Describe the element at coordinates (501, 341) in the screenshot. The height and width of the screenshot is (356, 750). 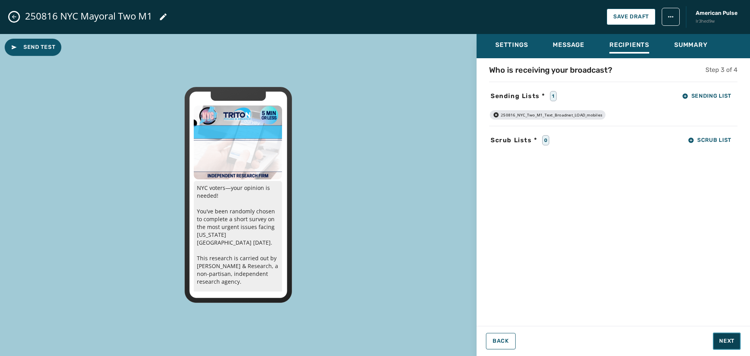
I see `span: Back` at that location.